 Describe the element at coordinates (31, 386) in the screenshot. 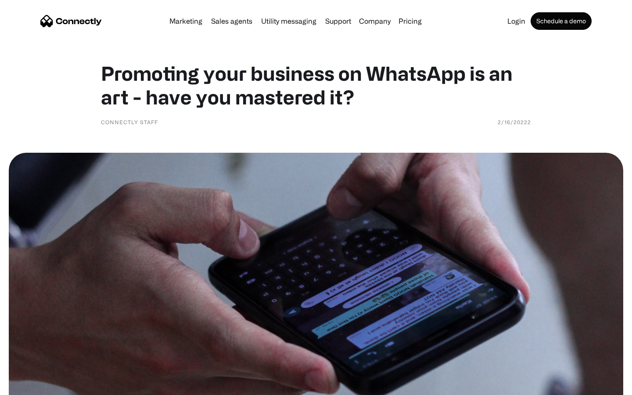

I see `aside: Language selected: English` at that location.